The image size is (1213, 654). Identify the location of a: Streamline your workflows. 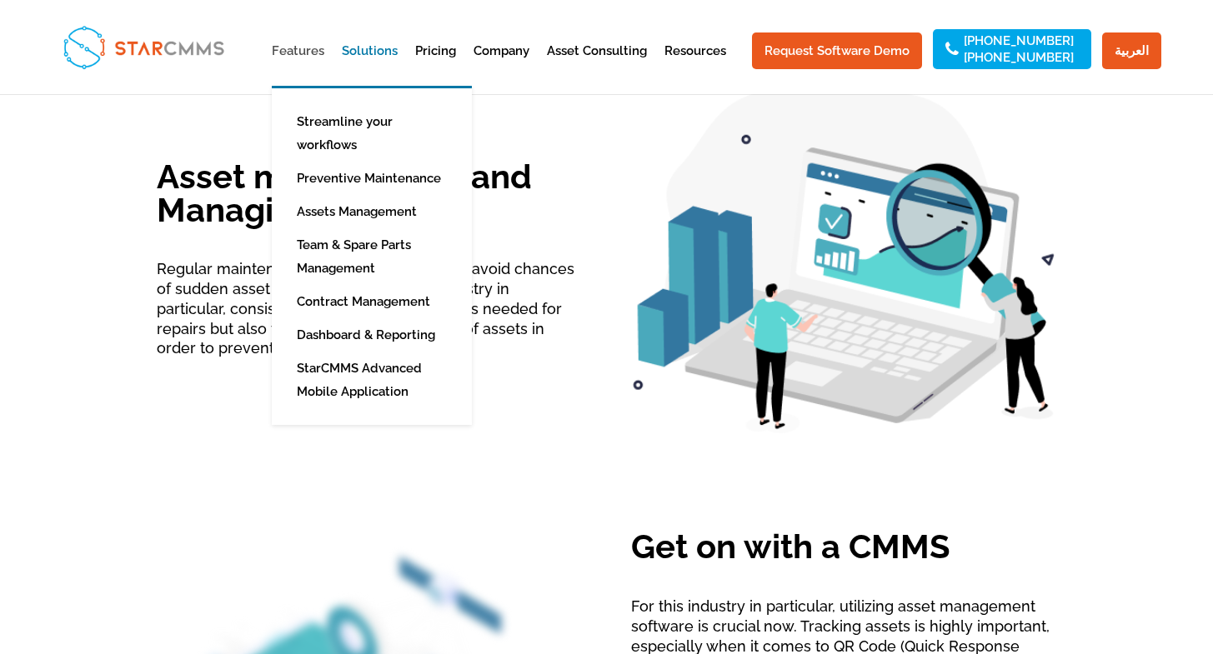
(384, 133).